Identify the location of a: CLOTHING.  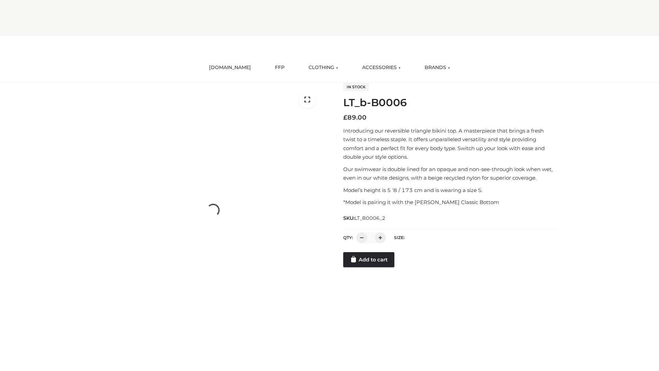
(323, 68).